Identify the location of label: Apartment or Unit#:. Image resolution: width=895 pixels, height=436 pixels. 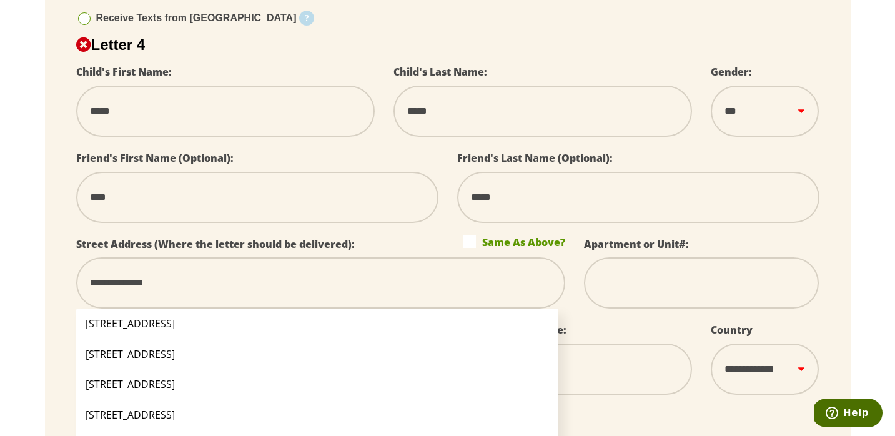
(636, 244).